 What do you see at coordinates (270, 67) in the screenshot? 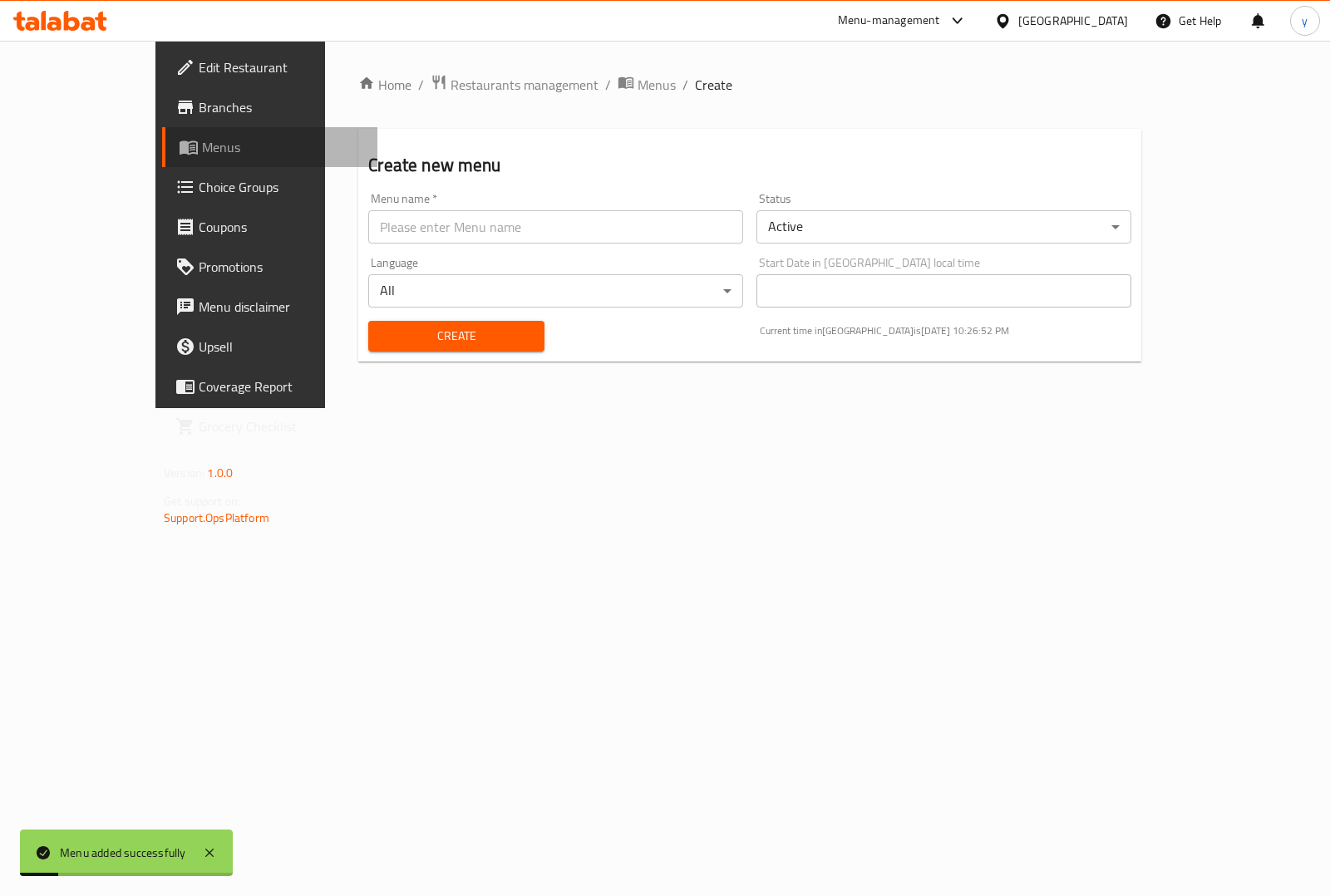
I see `a: Edit Restaurant` at bounding box center [270, 67].